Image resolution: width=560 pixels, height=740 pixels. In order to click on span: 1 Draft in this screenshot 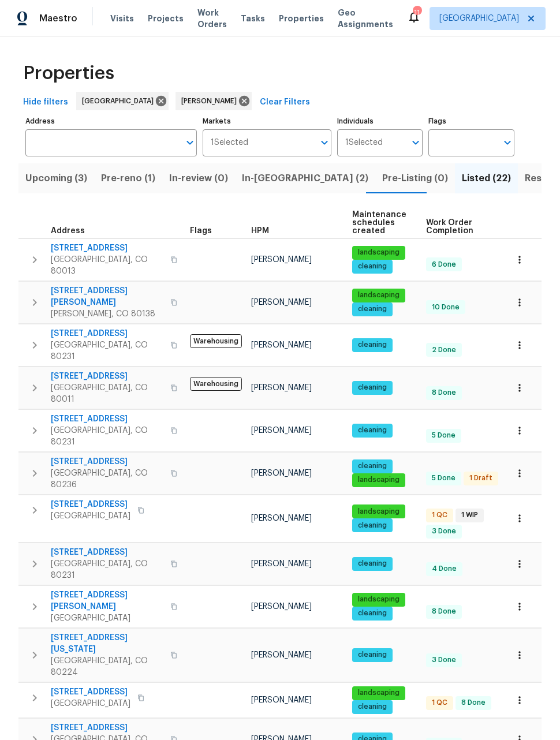, I will do `click(481, 478)`.